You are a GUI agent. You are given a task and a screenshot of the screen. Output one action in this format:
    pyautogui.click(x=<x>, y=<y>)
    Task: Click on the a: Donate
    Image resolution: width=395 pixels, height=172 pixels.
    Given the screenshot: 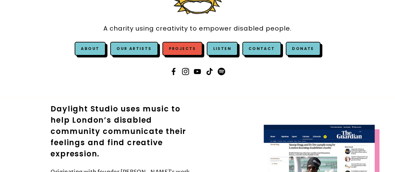 What is the action you would take?
    pyautogui.click(x=303, y=49)
    